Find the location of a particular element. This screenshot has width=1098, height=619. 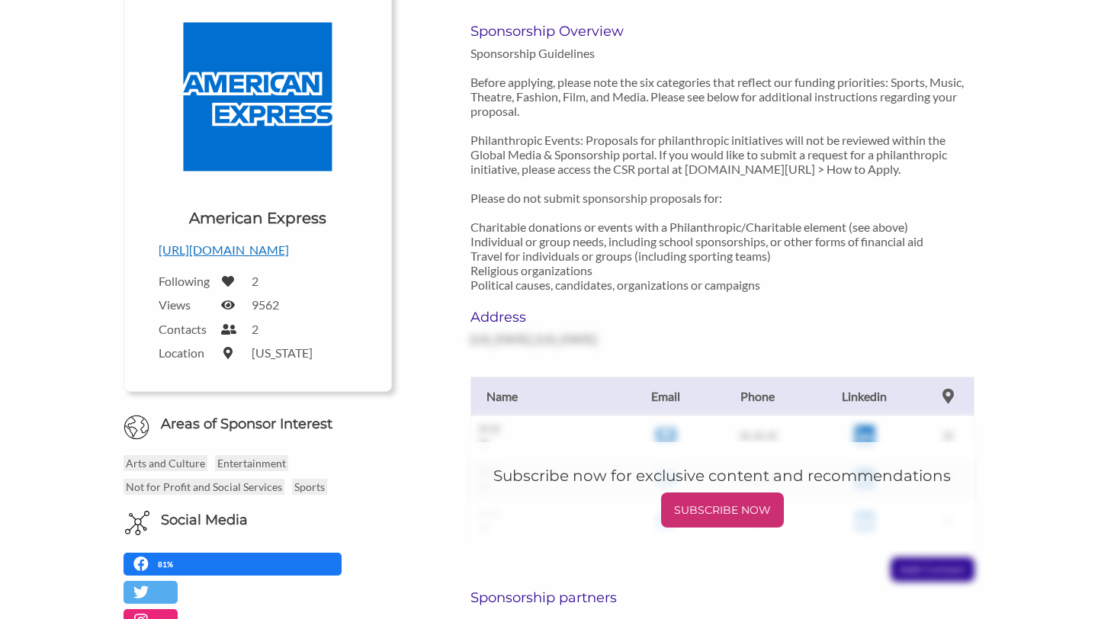

label: Location is located at coordinates (185, 352).